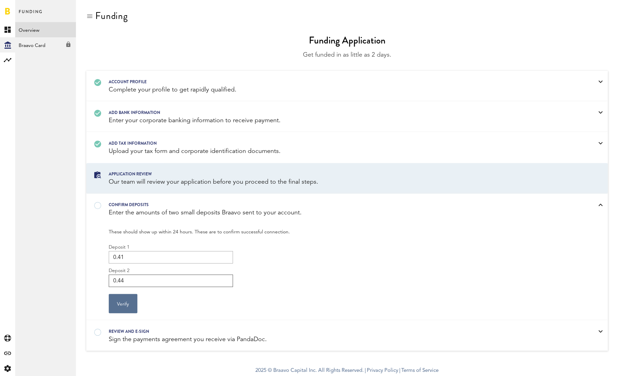 The width and height of the screenshot is (618, 376). I want to click on div: Enter the amounts of two small deposits Braavo sent to your account., so click(338, 213).